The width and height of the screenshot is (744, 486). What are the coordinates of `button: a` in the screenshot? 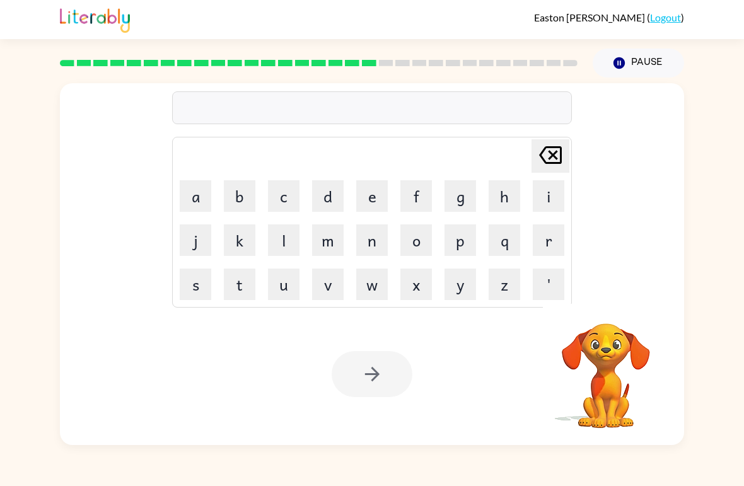 It's located at (195, 196).